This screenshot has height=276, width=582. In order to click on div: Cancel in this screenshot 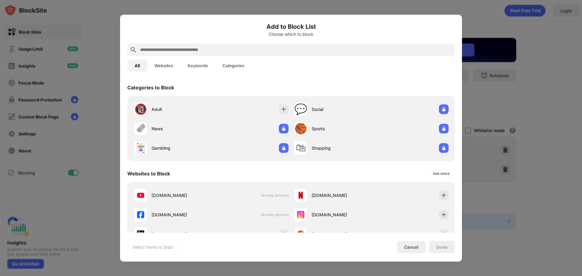, I will do `click(411, 247)`.